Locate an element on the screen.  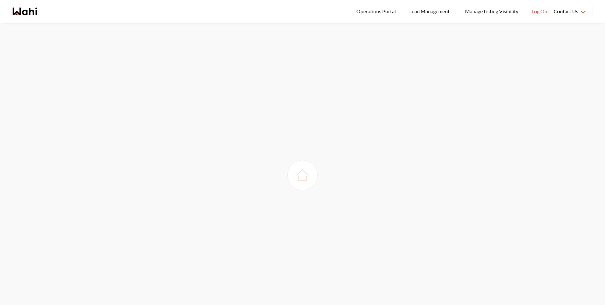
span: Operations Portal is located at coordinates (377, 11).